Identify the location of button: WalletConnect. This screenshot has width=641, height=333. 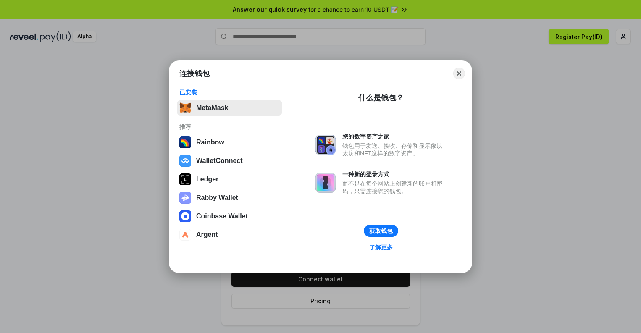
(229, 161).